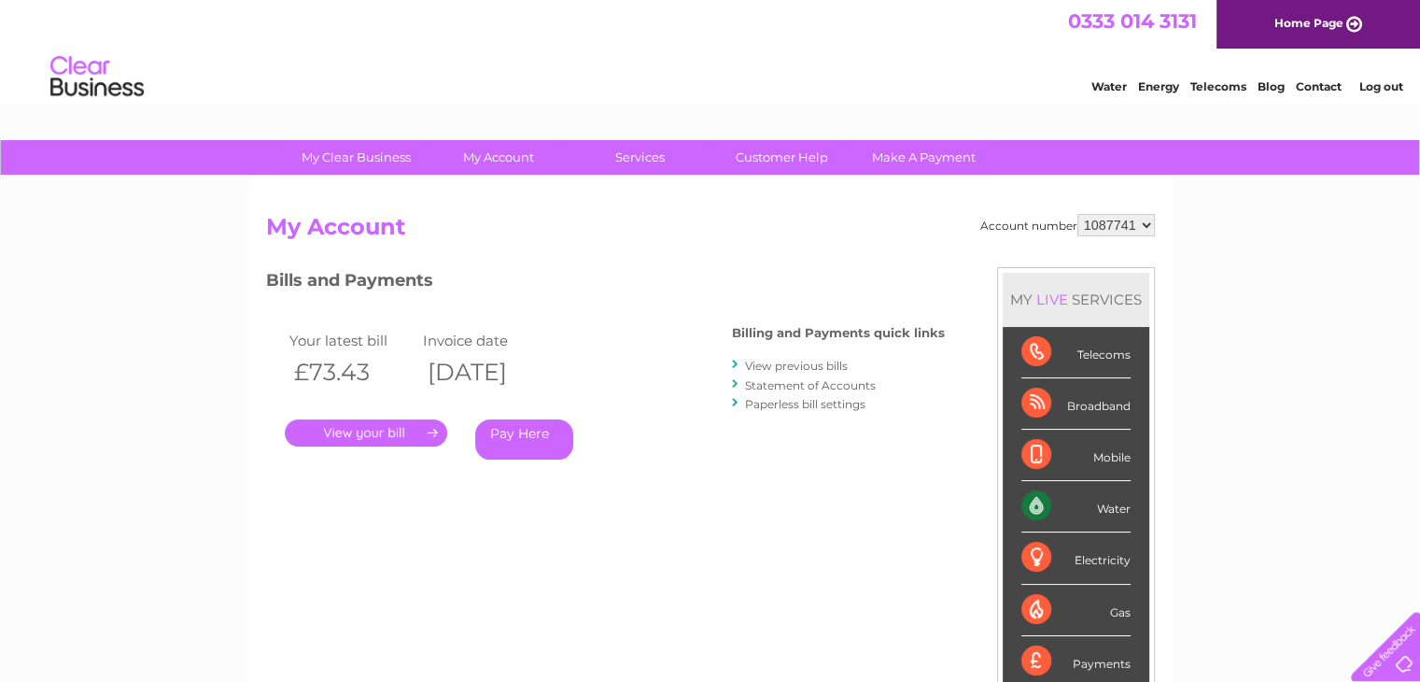 The width and height of the screenshot is (1420, 682). What do you see at coordinates (1052, 299) in the screenshot?
I see `div: LIVE` at bounding box center [1052, 299].